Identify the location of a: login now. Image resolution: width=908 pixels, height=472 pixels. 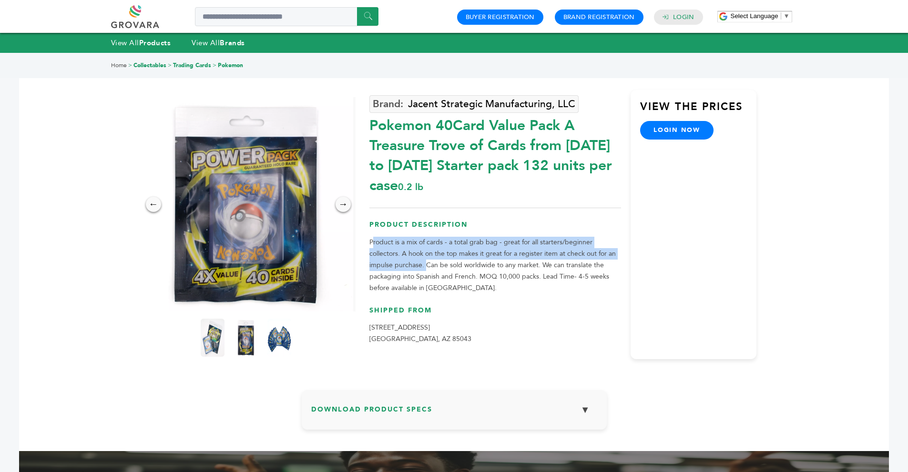
(677, 130).